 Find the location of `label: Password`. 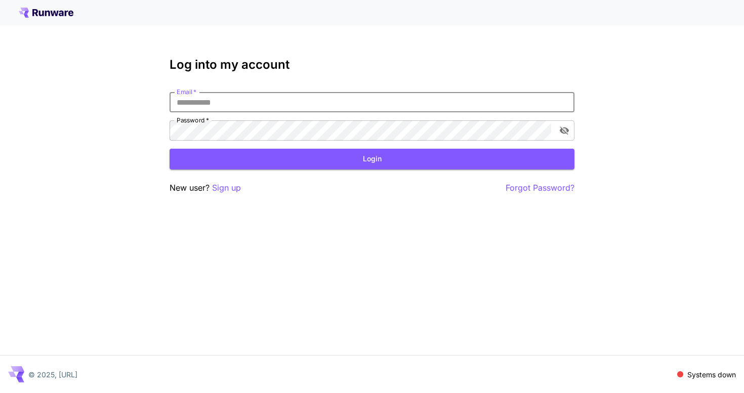

label: Password is located at coordinates (193, 120).